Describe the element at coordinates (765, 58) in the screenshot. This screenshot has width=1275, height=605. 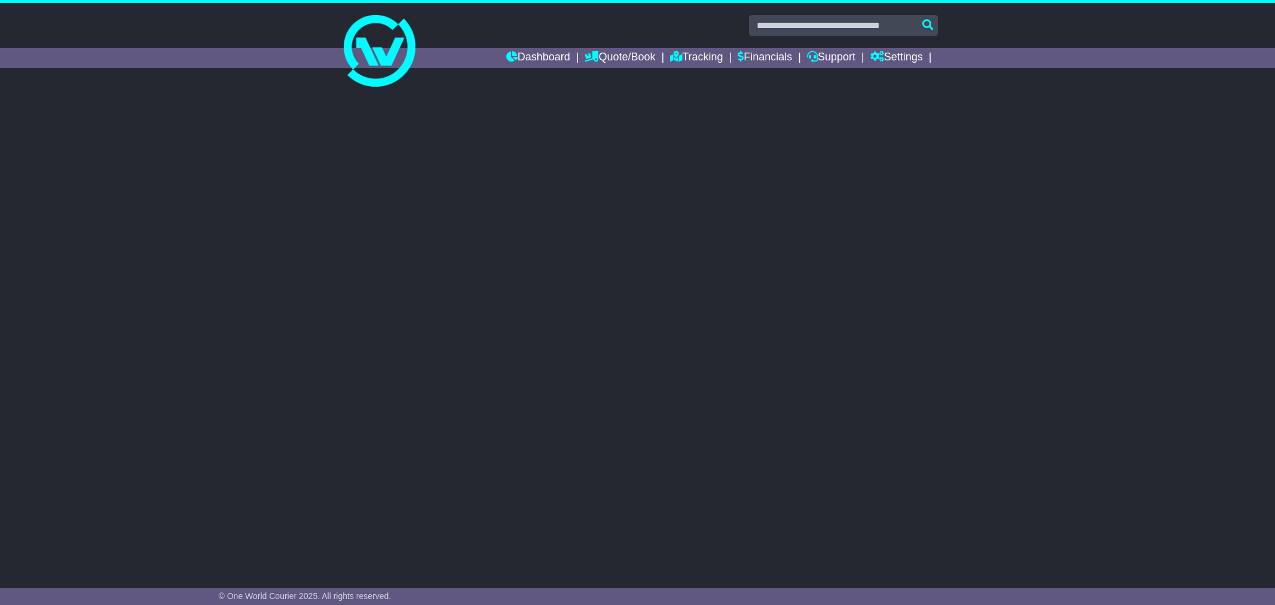
I see `a: Financials` at that location.